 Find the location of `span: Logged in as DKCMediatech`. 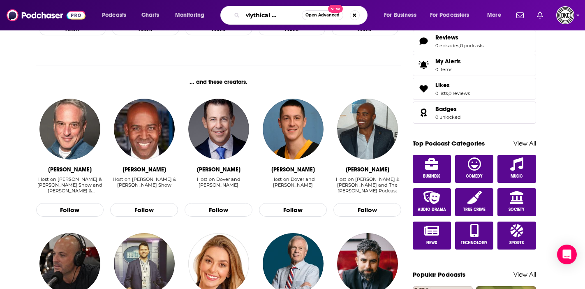

span: Logged in as DKCMediatech is located at coordinates (565, 15).